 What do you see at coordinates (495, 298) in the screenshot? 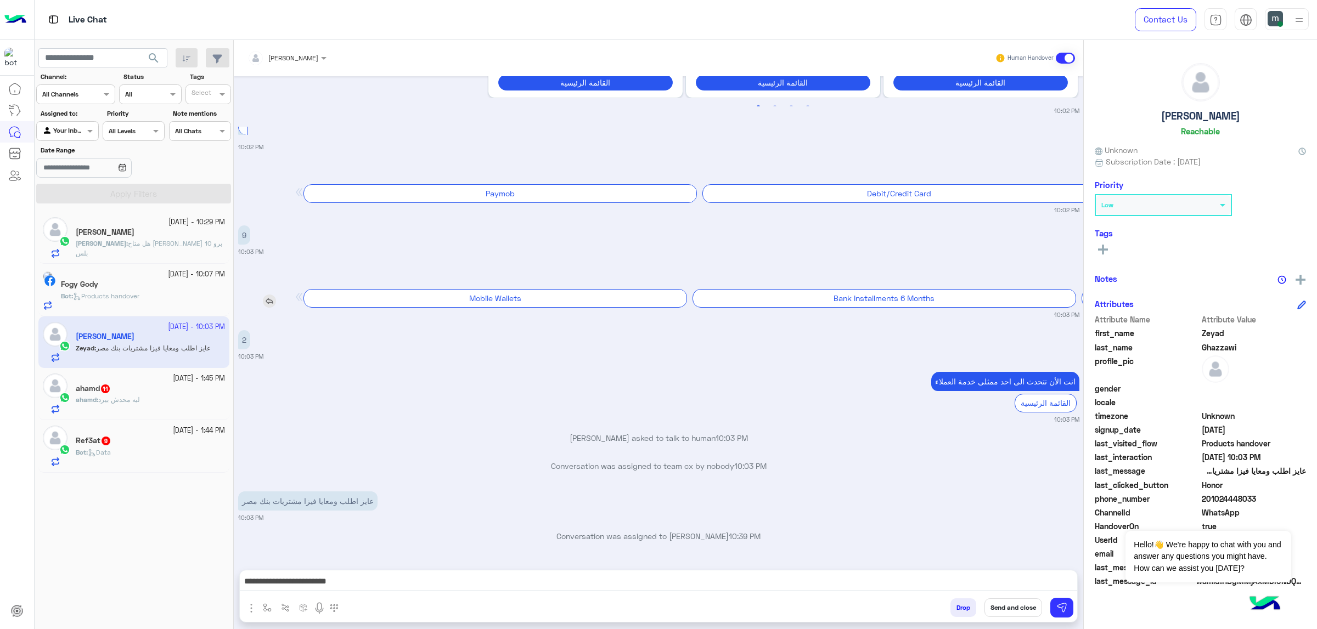
I see `div: Mobile Wallets` at bounding box center [495, 298].